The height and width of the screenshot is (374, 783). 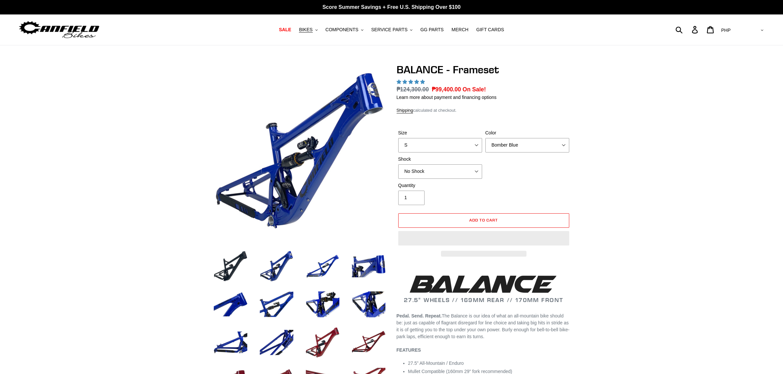 What do you see at coordinates (432, 30) in the screenshot?
I see `a: GG PARTS` at bounding box center [432, 30].